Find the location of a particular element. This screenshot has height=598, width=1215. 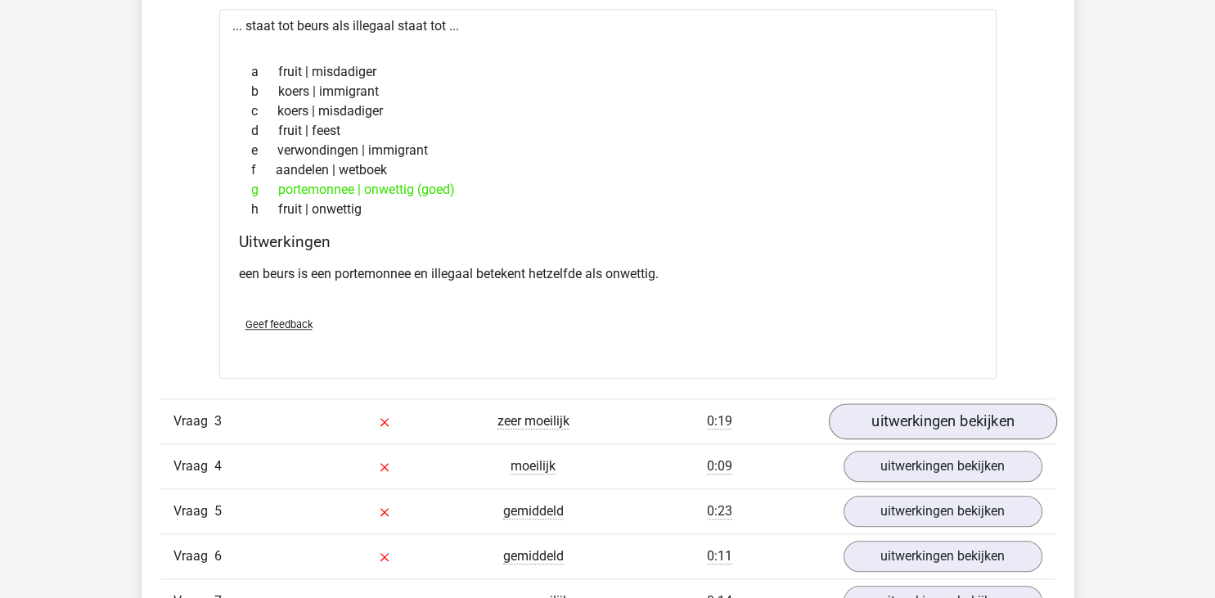

span: 4 is located at coordinates (218, 467).